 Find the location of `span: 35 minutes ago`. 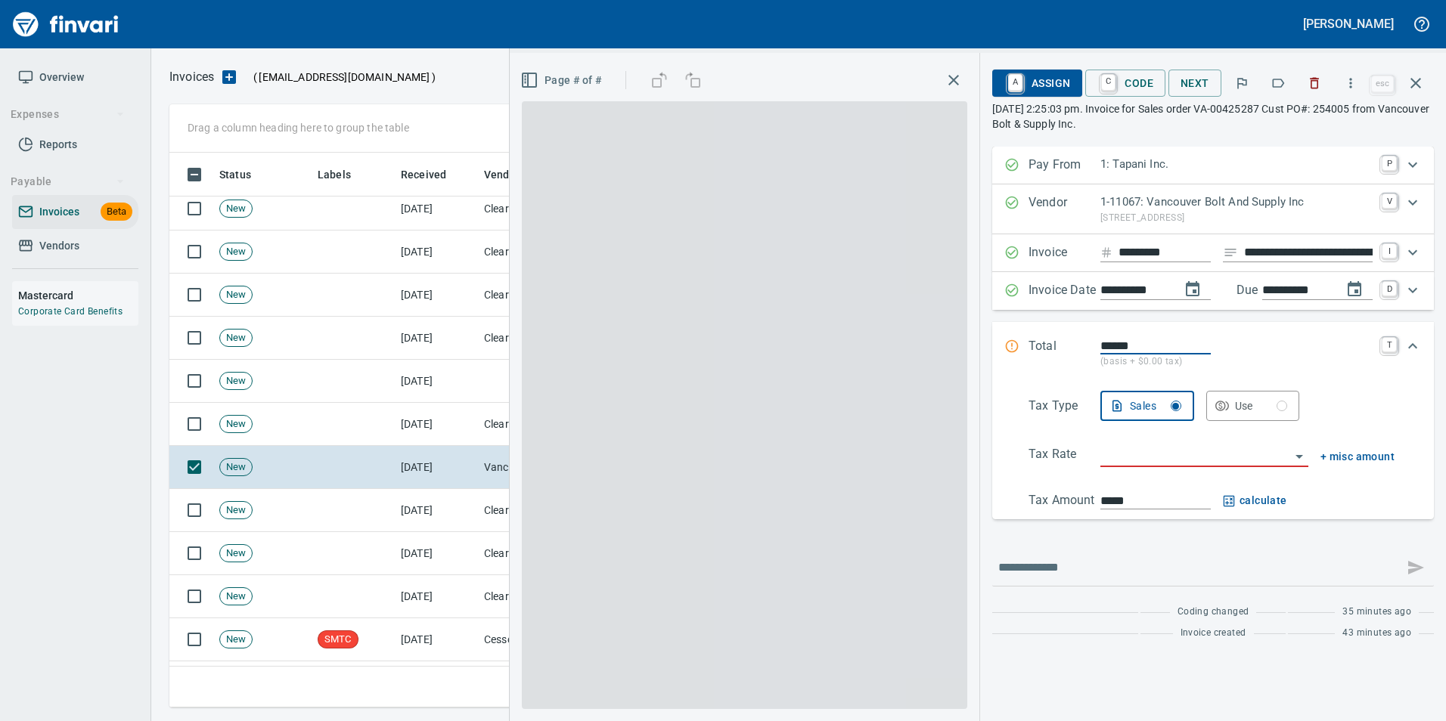

span: 35 minutes ago is located at coordinates (1376, 613).